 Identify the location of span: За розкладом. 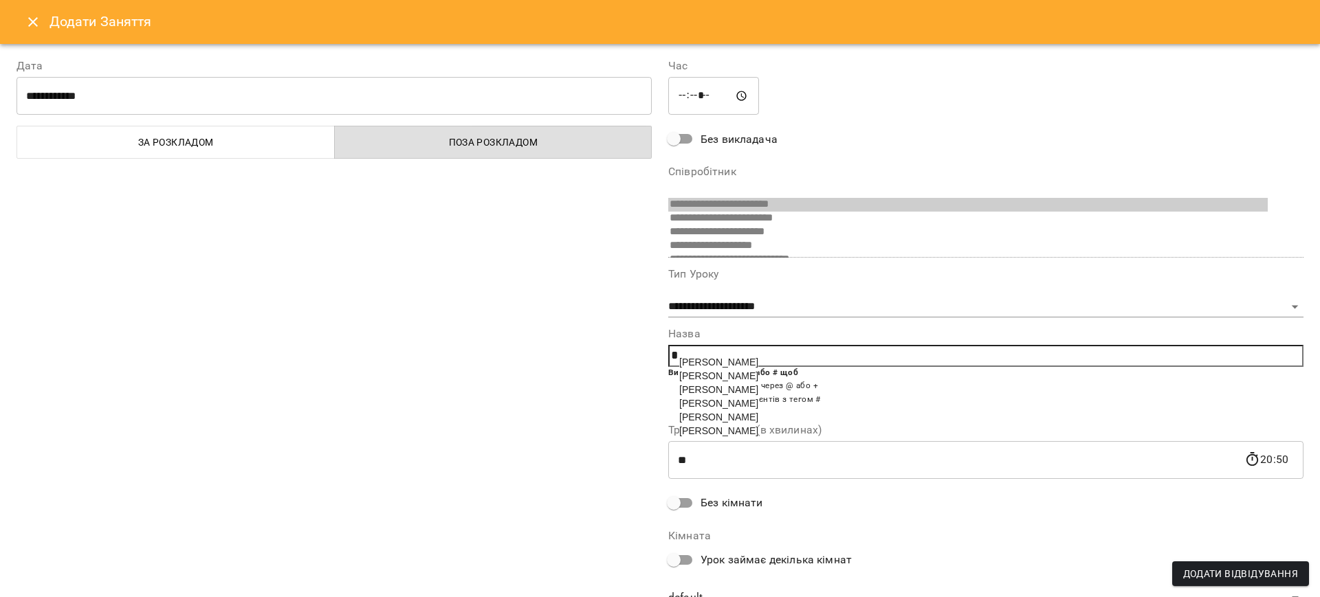
(176, 142).